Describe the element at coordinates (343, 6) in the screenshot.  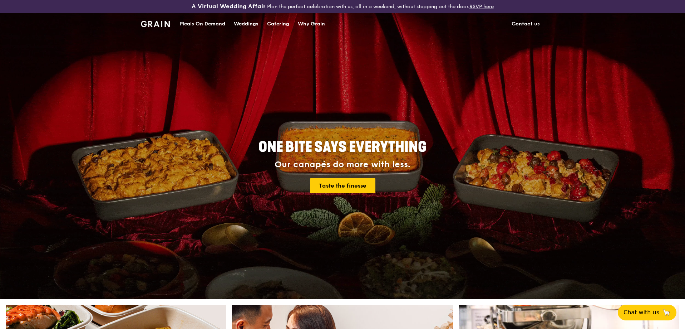
I see `div: Plan the perfect celebration with us, all in a weekend, without stepping out the door.` at that location.